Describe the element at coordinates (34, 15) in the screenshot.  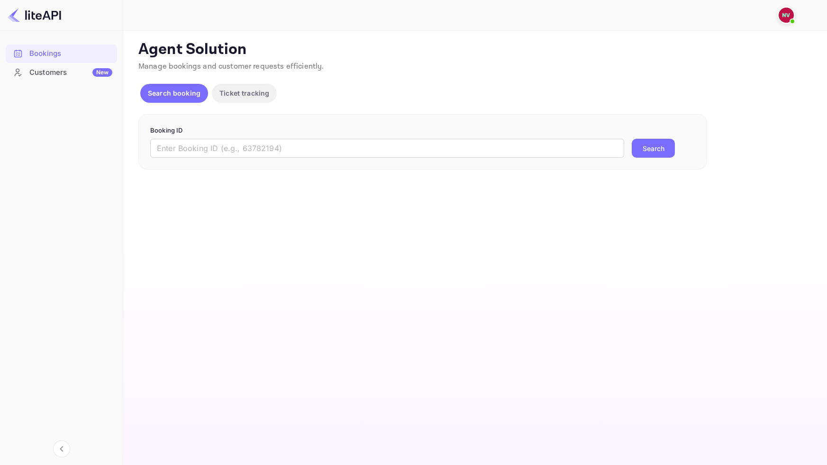
I see `img: LiteAPI logo` at that location.